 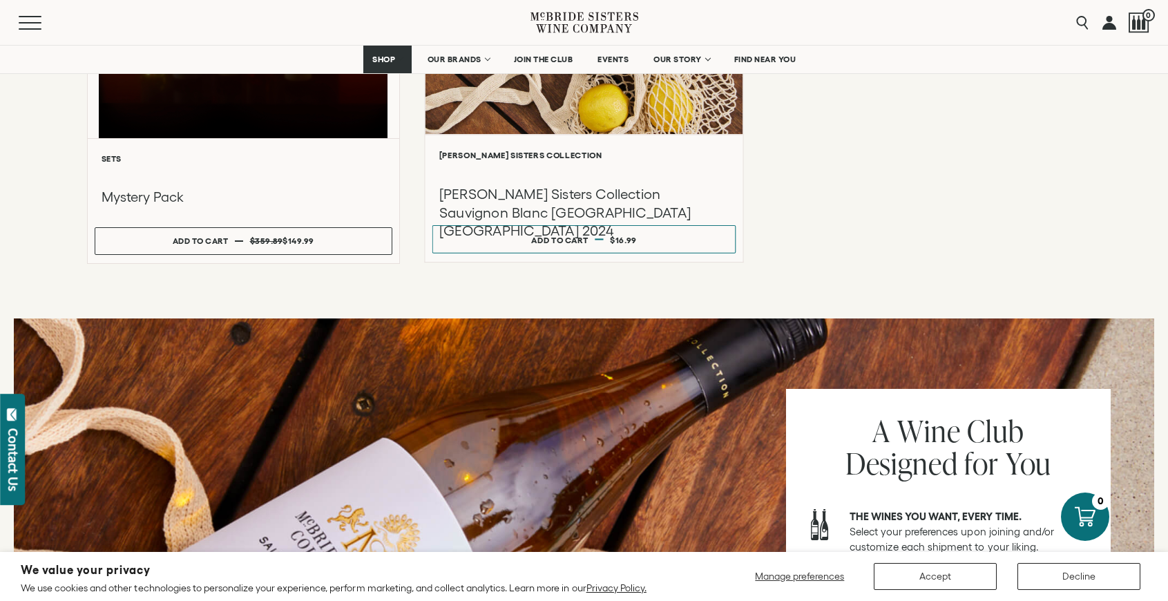 What do you see at coordinates (616, 588) in the screenshot?
I see `a: Privacy Policy.` at bounding box center [616, 588].